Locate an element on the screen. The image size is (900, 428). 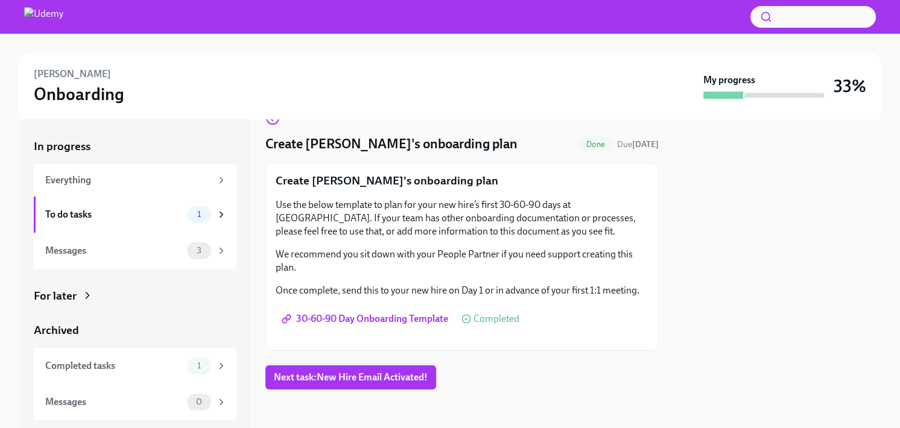
div: Everything is located at coordinates (128, 180).